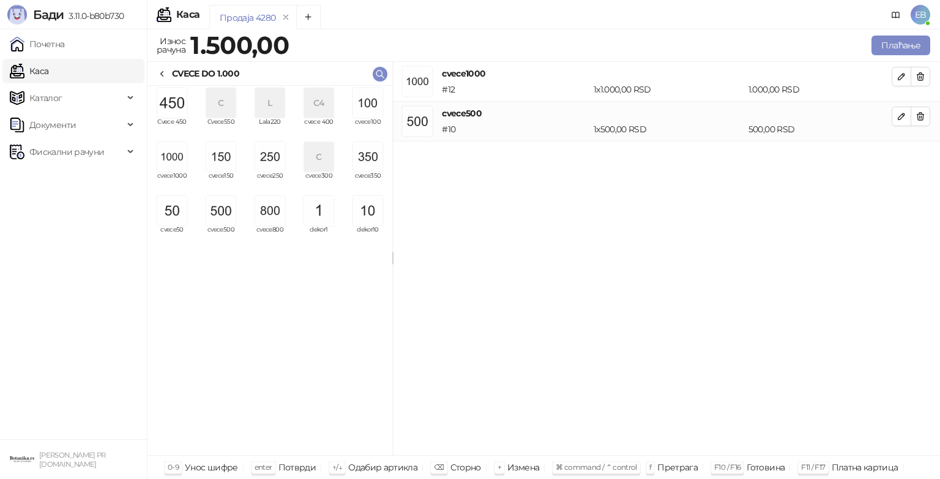 The width and height of the screenshot is (940, 479). What do you see at coordinates (668, 89) in the screenshot?
I see `div: 1 x 1.000,00 RSD` at bounding box center [668, 89].